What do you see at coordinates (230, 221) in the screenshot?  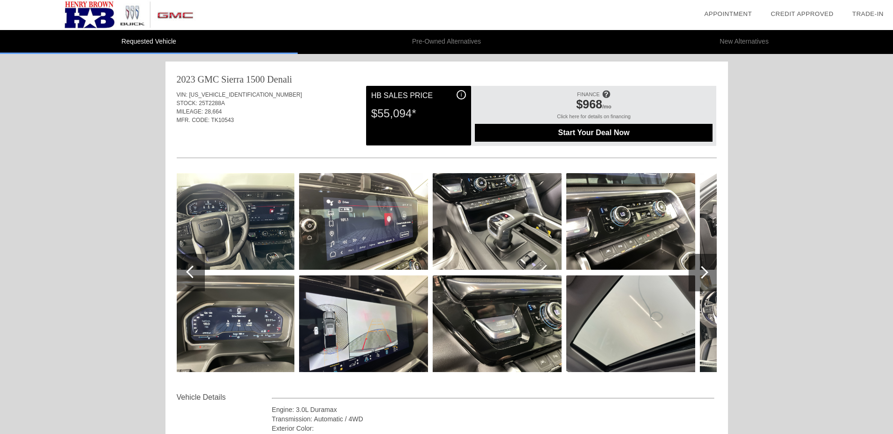 I see `img: 46.jpg` at bounding box center [230, 221].